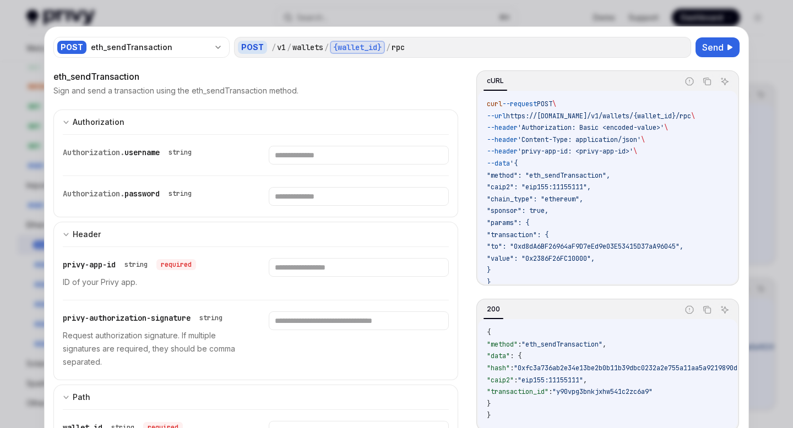 The width and height of the screenshot is (793, 428). Describe the element at coordinates (494, 104) in the screenshot. I see `span: curl` at that location.